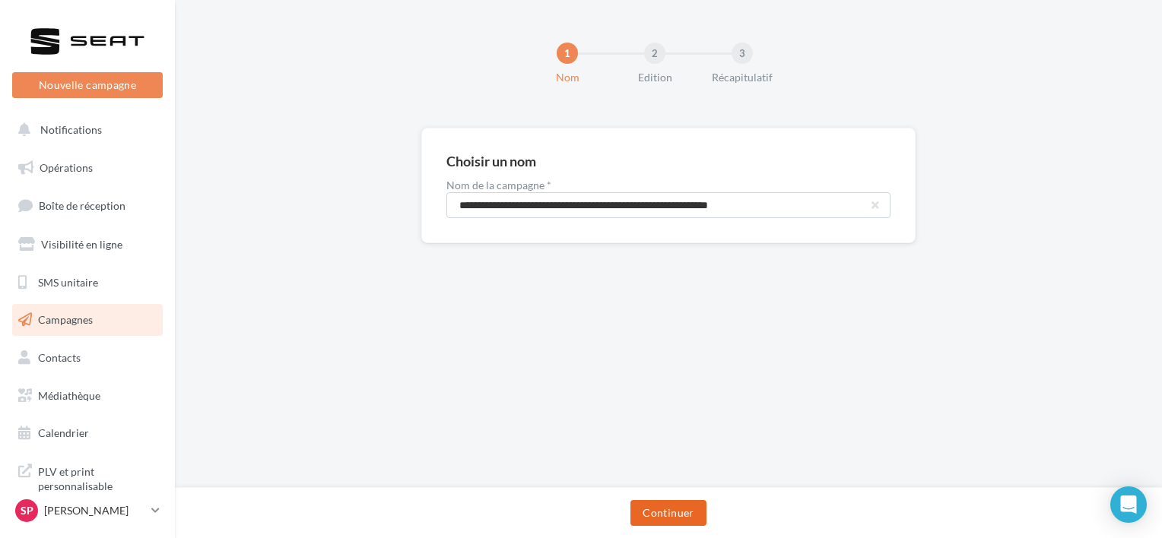  What do you see at coordinates (65, 319) in the screenshot?
I see `span: Campagnes` at bounding box center [65, 319].